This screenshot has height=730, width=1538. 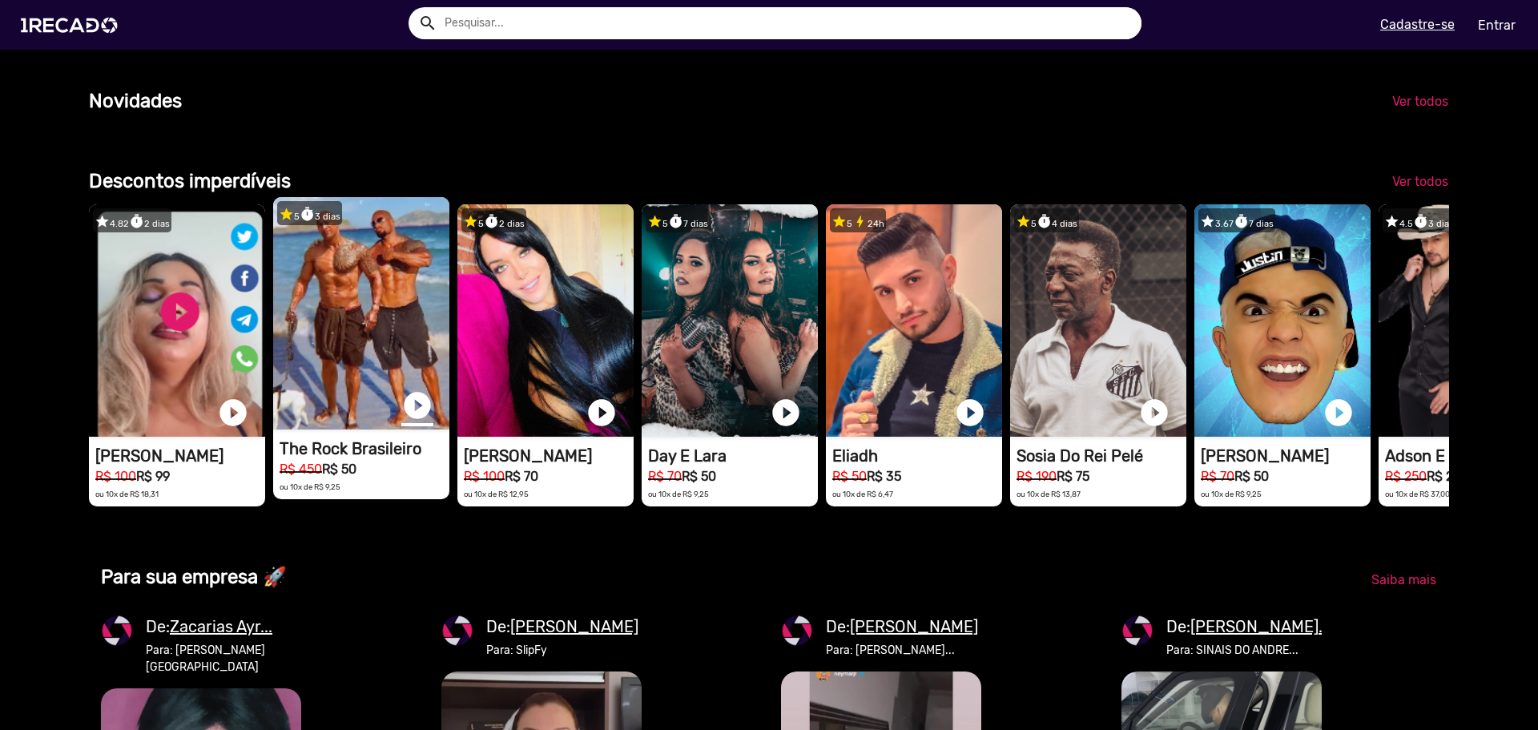 What do you see at coordinates (426, 22) in the screenshot?
I see `button: Example home icon` at bounding box center [426, 22].